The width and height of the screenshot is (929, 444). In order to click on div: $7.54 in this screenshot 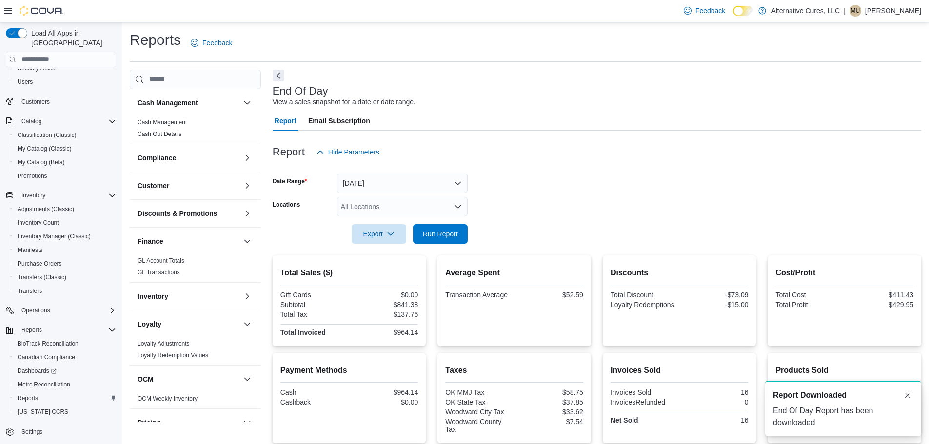, I will do `click(550, 422)`.